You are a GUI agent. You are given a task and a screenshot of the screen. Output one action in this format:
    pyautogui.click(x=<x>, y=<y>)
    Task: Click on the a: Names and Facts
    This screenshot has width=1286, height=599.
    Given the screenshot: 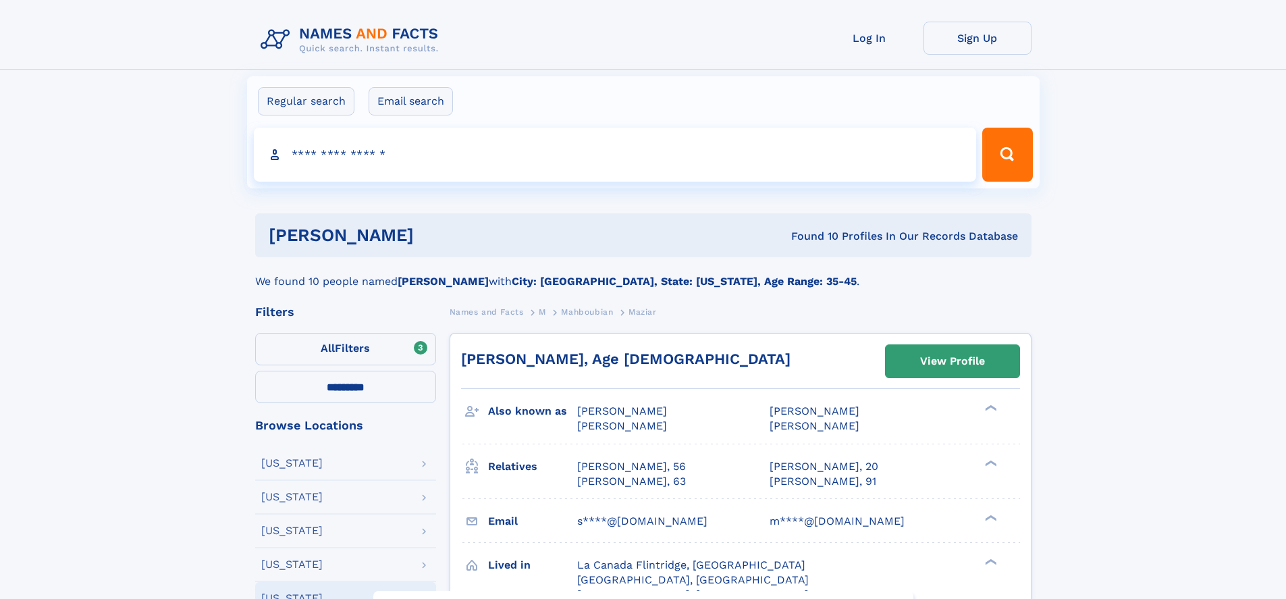 What is the action you would take?
    pyautogui.click(x=487, y=311)
    